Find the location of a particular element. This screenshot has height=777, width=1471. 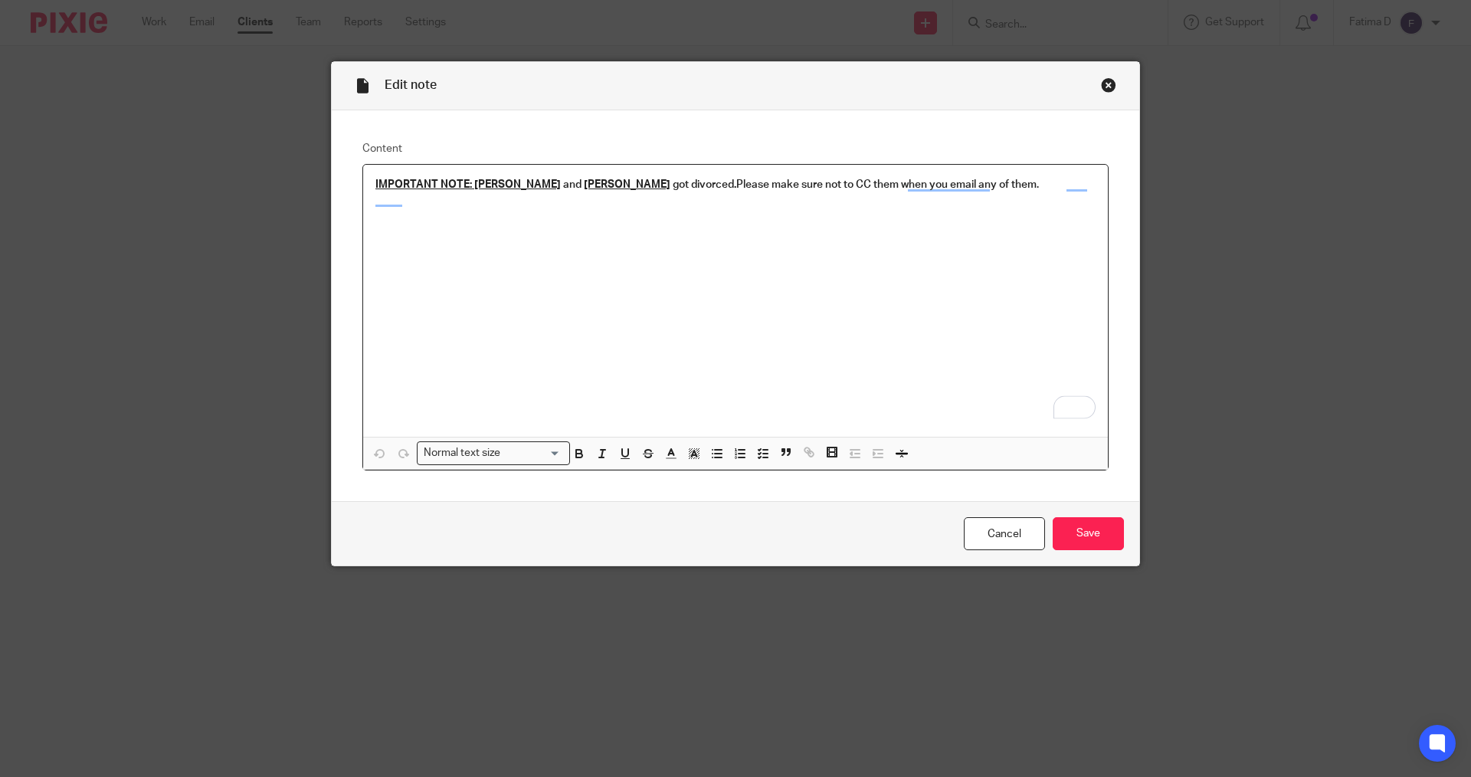

input: Save is located at coordinates (1088, 533).